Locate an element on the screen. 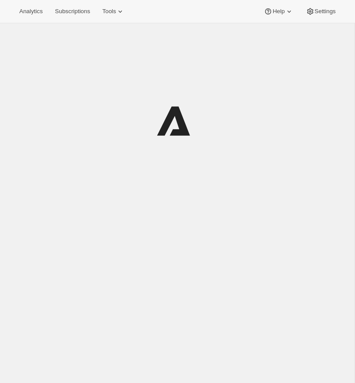 This screenshot has width=355, height=383. button: Subscriptions is located at coordinates (73, 11).